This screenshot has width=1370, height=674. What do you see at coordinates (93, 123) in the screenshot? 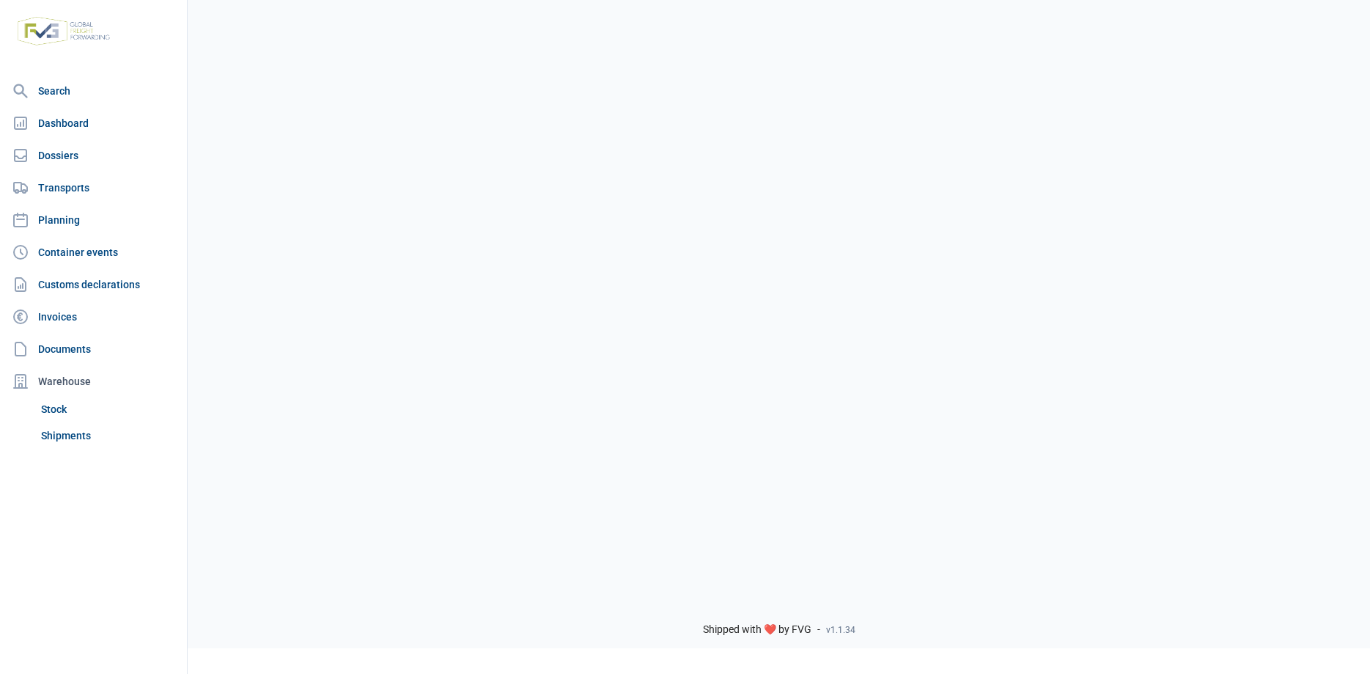
I see `a: Dashboard` at bounding box center [93, 123].